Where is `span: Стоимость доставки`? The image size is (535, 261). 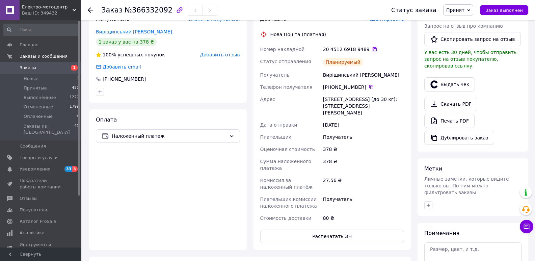
span: Стоимость доставки is located at coordinates (286, 218).